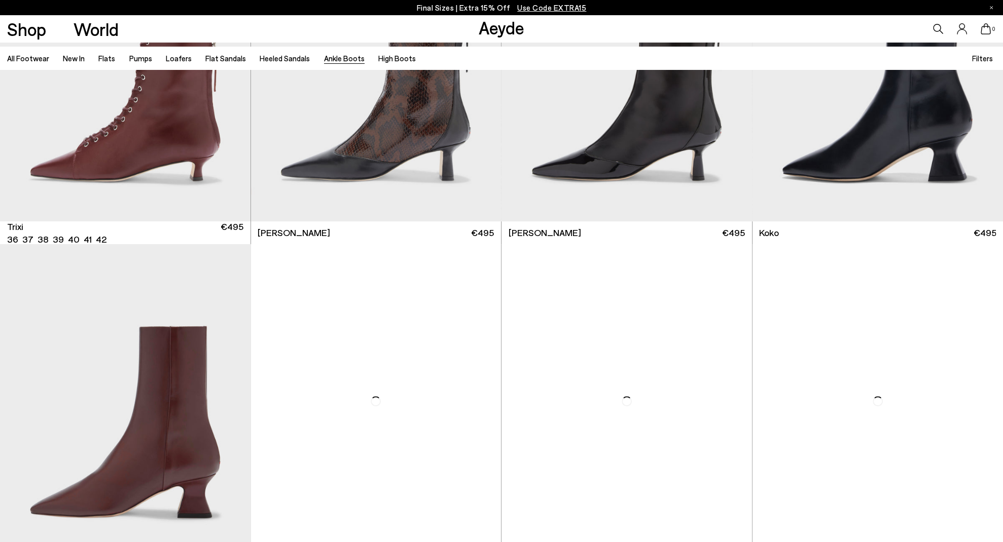 The image size is (1003, 542). Describe the element at coordinates (73, 58) in the screenshot. I see `a: New In` at that location.